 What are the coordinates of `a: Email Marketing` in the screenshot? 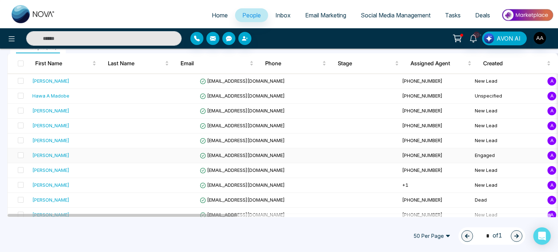 It's located at (326, 15).